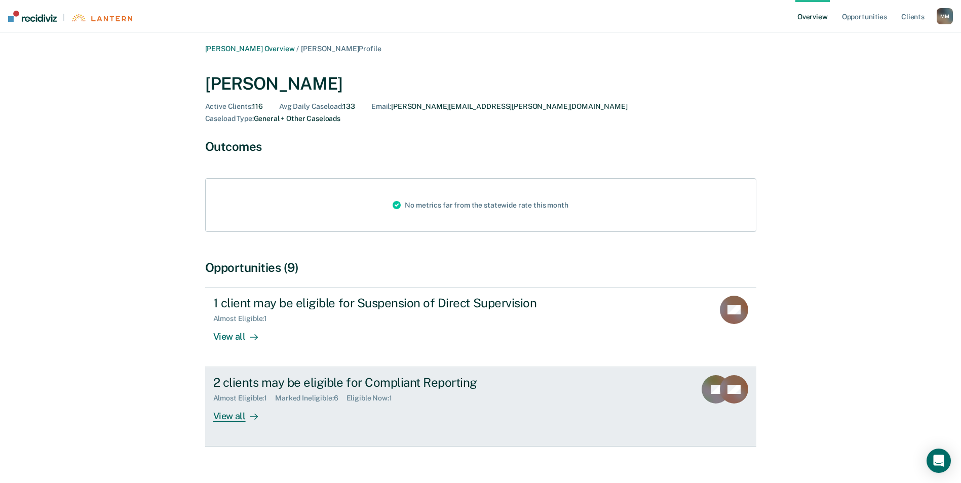 This screenshot has height=483, width=961. What do you see at coordinates (945, 16) in the screenshot?
I see `button: MM` at bounding box center [945, 16].